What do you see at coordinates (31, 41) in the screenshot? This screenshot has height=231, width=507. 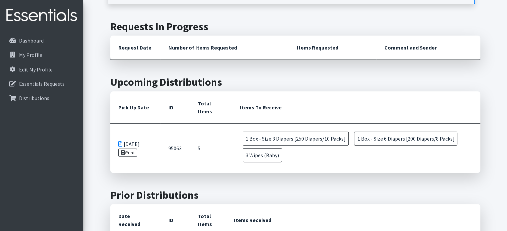 I see `p: Dashboard` at bounding box center [31, 41].